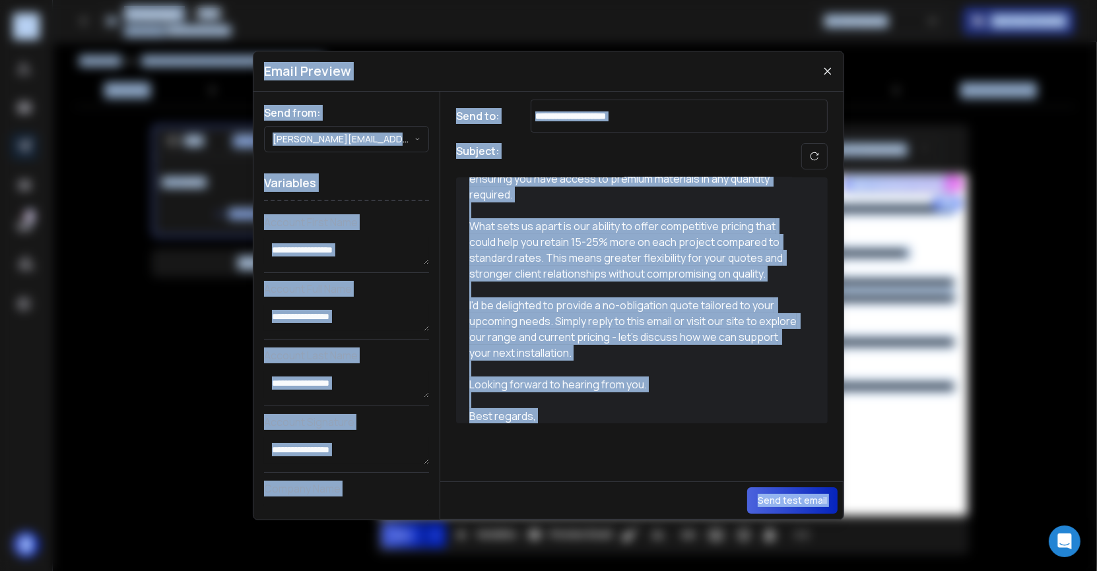 This screenshot has height=571, width=1097. What do you see at coordinates (346, 489) in the screenshot?
I see `p: Company Name` at bounding box center [346, 489].